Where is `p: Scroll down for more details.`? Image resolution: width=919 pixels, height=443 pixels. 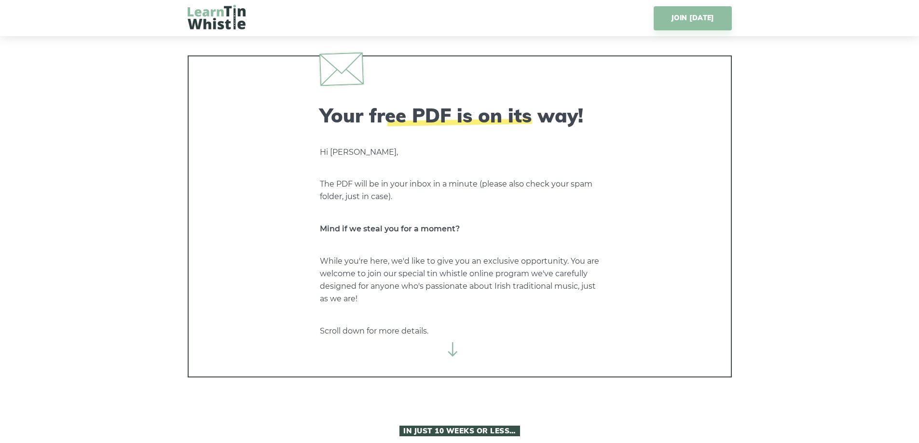 p: Scroll down for more details. is located at coordinates (460, 331).